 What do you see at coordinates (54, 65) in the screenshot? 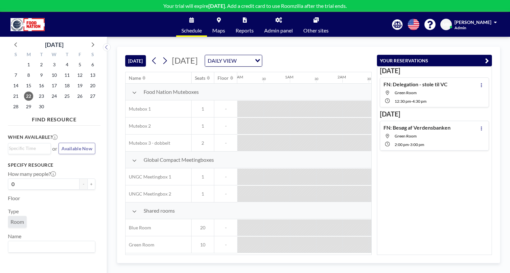
I see `span: Wednesday, September 3, 2025` at bounding box center [54, 65].